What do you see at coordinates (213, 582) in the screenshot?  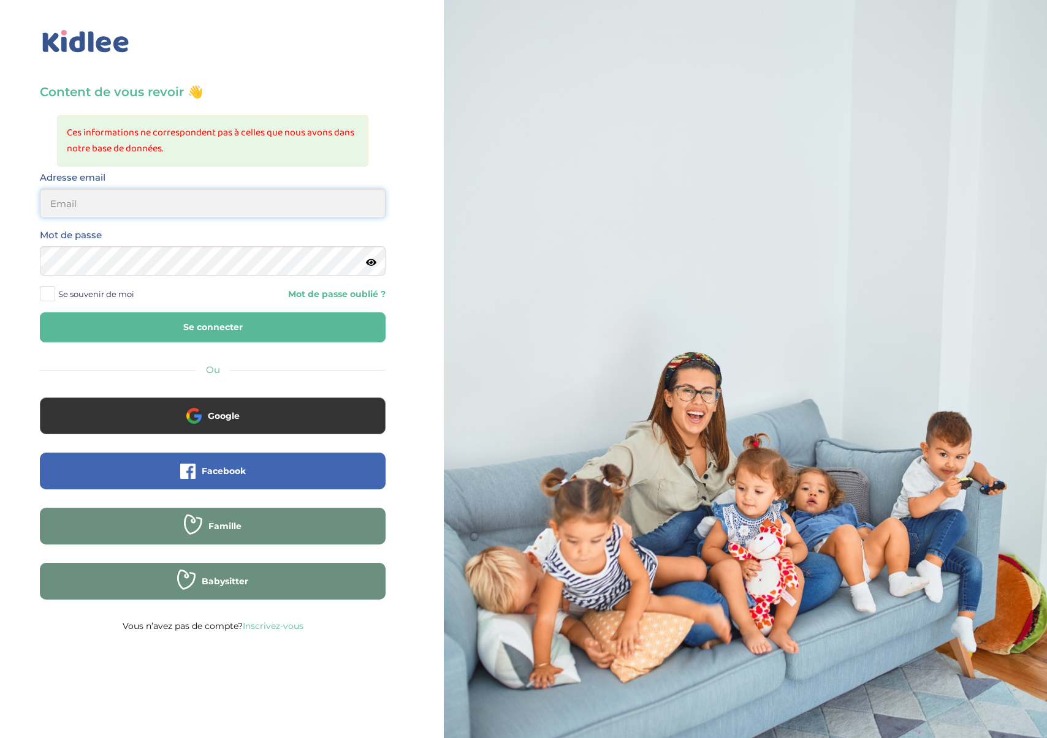 I see `button: Babysitter` at bounding box center [213, 582].